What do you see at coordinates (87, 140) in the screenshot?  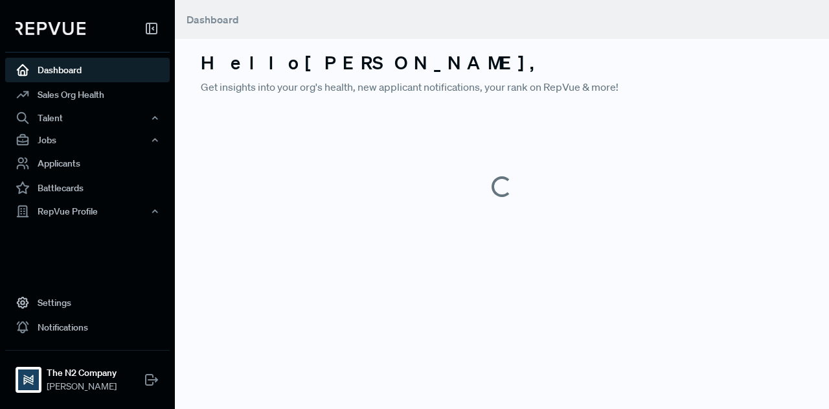 I see `div: Jobs` at bounding box center [87, 140].